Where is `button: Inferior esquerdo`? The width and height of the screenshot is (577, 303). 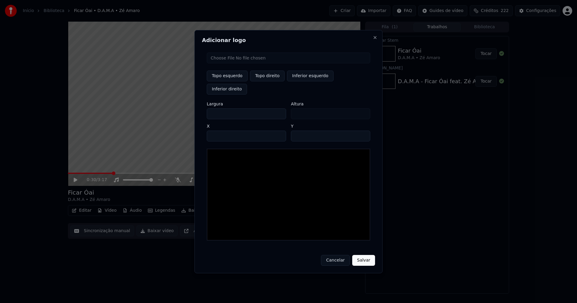 button: Inferior esquerdo is located at coordinates (310, 76).